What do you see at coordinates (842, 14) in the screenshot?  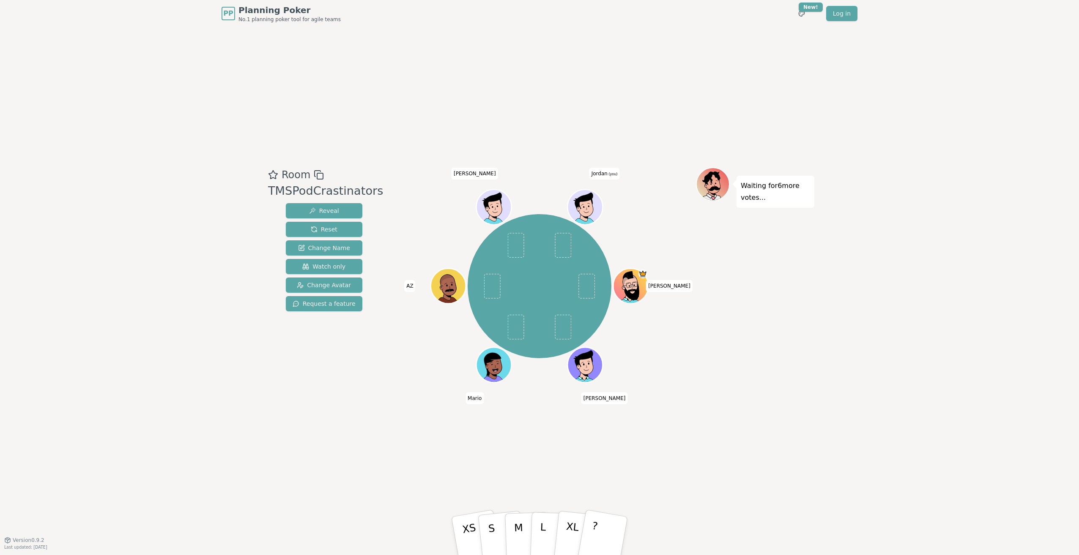 I see `a: Log in` at bounding box center [842, 14].